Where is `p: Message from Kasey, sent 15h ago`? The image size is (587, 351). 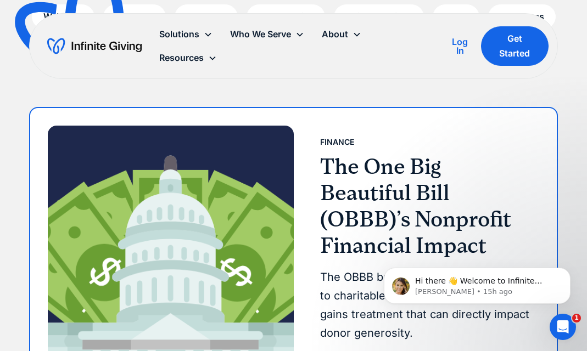
p: Message from Kasey, sent 15h ago is located at coordinates (119, 47).